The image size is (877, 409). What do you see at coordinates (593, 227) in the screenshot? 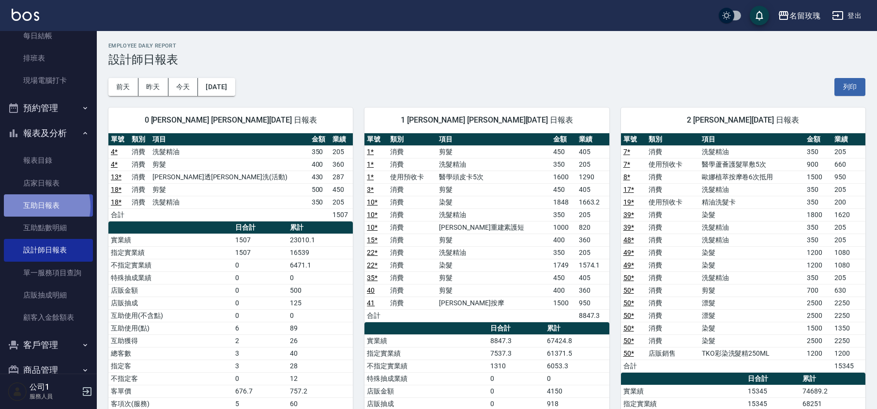
I see `td: 820` at bounding box center [593, 227].